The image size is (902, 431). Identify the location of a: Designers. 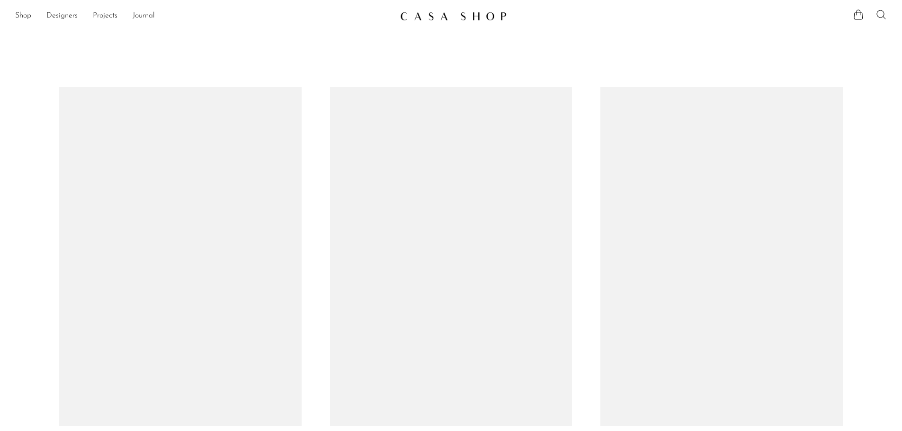
(62, 16).